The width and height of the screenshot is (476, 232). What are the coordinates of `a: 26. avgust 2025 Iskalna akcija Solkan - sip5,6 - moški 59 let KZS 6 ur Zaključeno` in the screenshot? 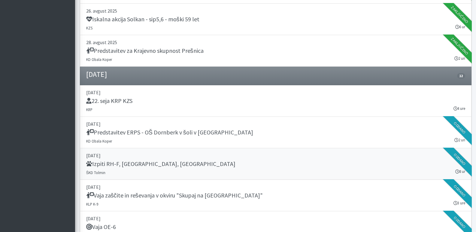 It's located at (276, 19).